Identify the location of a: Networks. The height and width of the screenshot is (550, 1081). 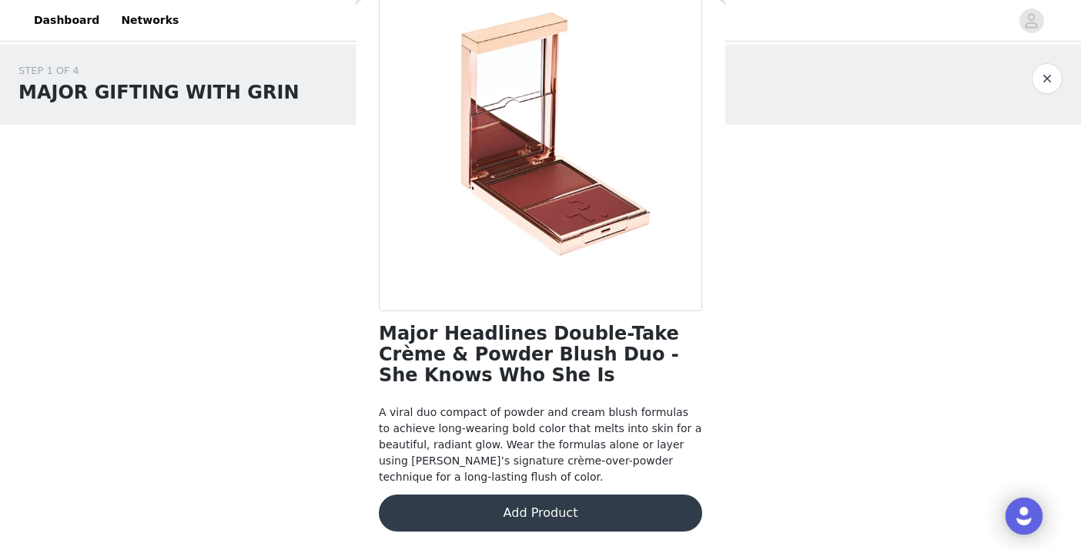
(149, 20).